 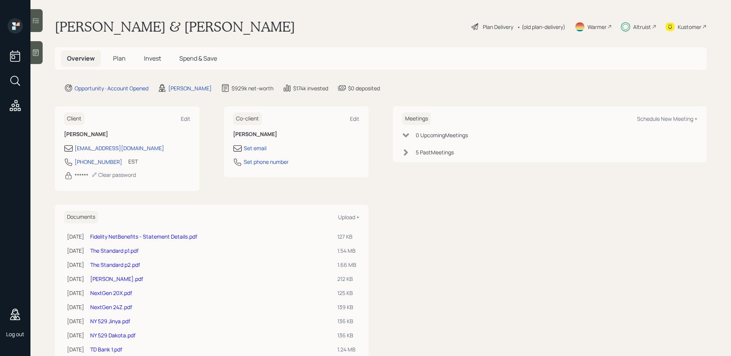 What do you see at coordinates (106, 349) in the screenshot?
I see `a: TD Bank 1.pdf` at bounding box center [106, 349].